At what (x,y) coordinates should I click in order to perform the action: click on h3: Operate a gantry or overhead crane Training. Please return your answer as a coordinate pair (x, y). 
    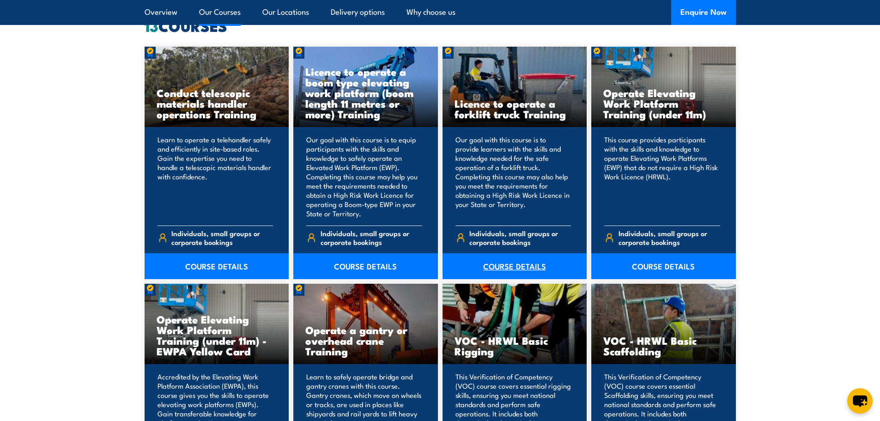
    Looking at the image, I should click on (365, 340).